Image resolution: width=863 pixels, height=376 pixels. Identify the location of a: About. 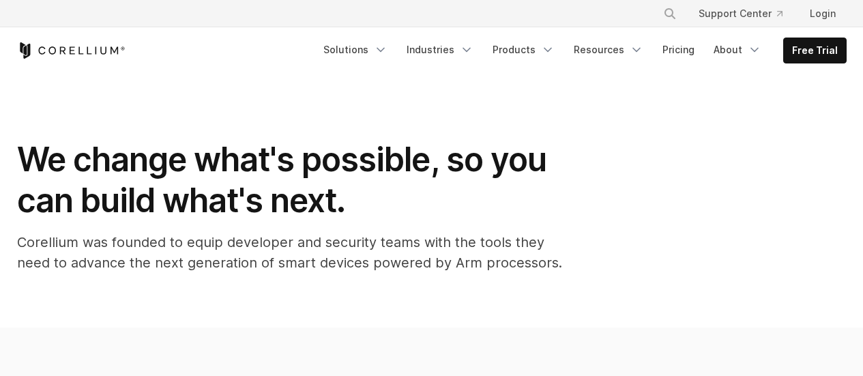
(738, 50).